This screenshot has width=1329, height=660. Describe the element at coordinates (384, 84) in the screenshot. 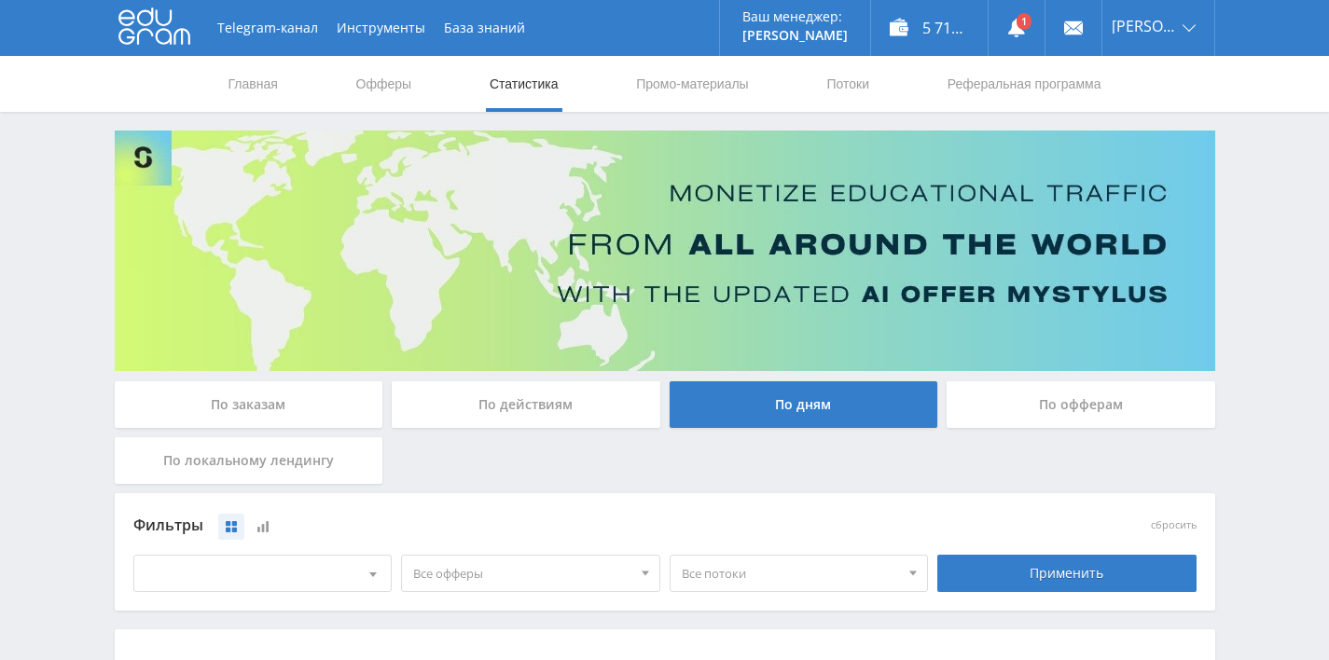

I see `a: Офферы` at that location.